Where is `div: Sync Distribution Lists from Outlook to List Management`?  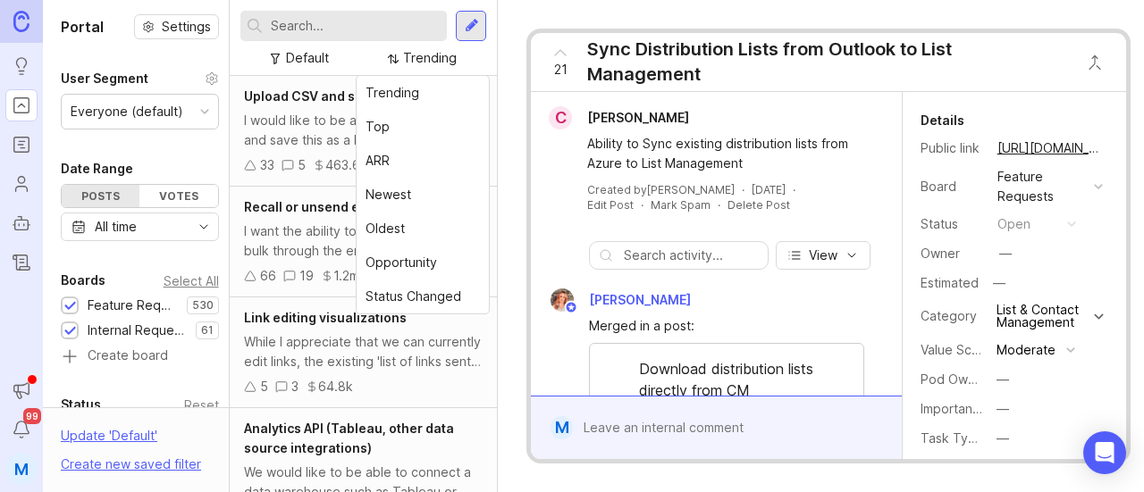
div: Sync Distribution Lists from Outlook to List Management is located at coordinates (826, 62).